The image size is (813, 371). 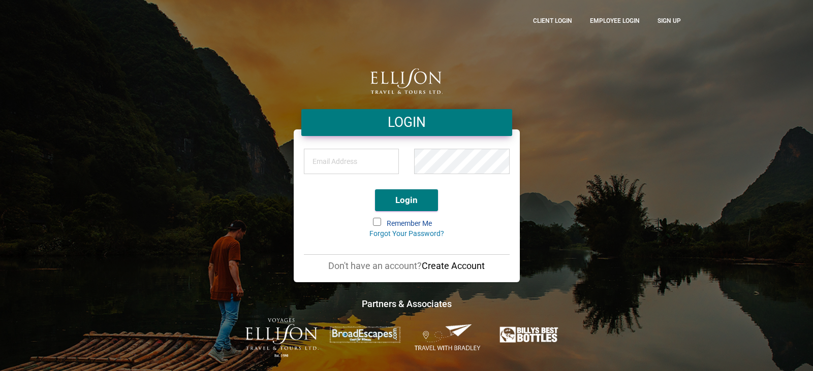 What do you see at coordinates (453, 266) in the screenshot?
I see `a: Create Account` at bounding box center [453, 266].